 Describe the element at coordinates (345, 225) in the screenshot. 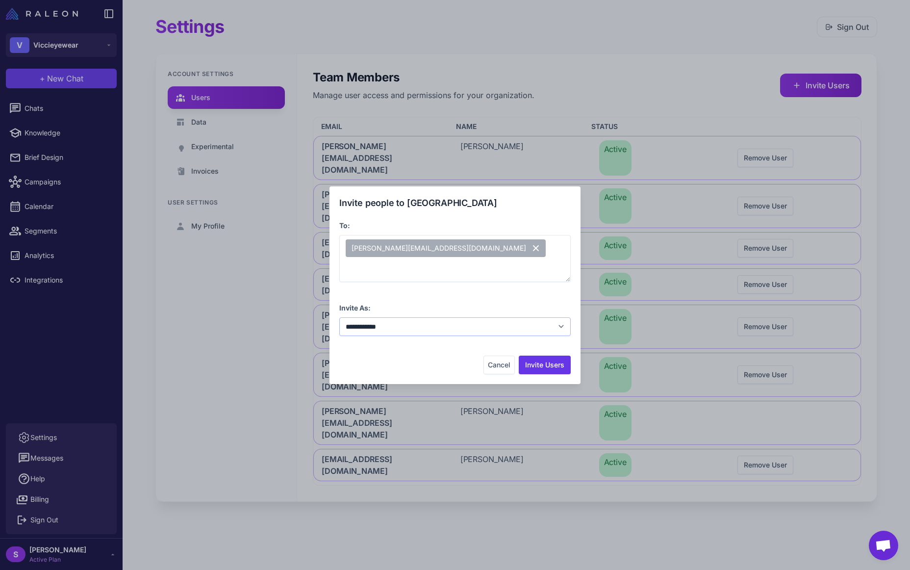

I see `label: To:` at that location.